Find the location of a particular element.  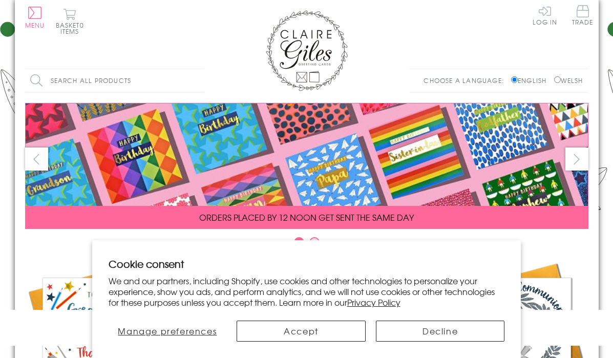

label: Welsh is located at coordinates (568, 80).